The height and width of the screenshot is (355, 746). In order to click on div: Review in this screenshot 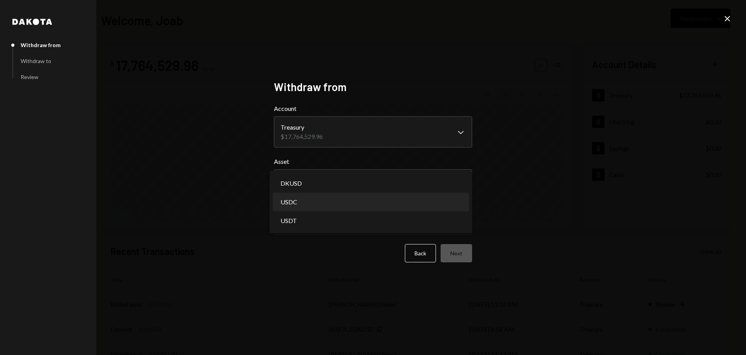, I will do `click(30, 77)`.